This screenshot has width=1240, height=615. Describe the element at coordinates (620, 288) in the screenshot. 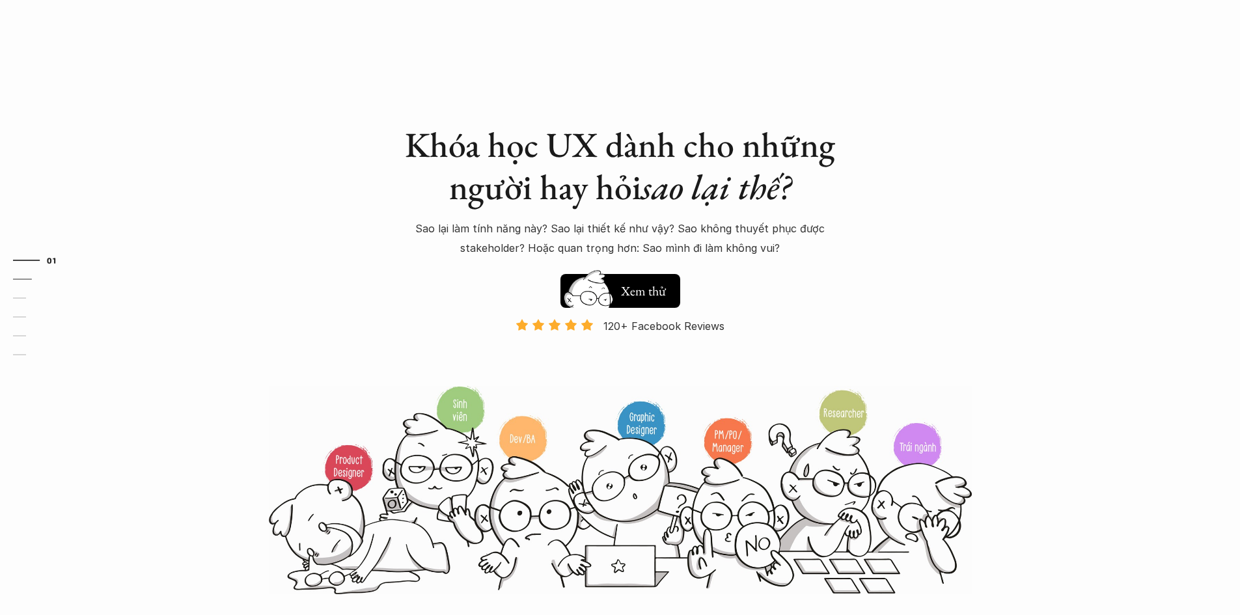

I see `a: Xem thử` at that location.